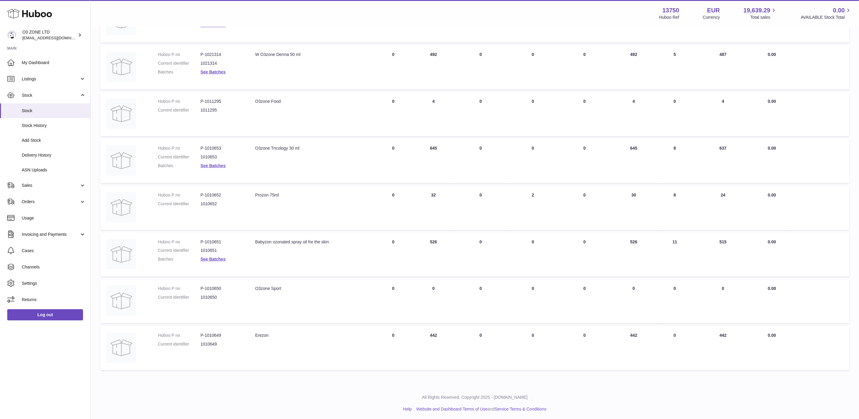 The width and height of the screenshot is (859, 419). Describe the element at coordinates (407, 409) in the screenshot. I see `a: Help` at that location.